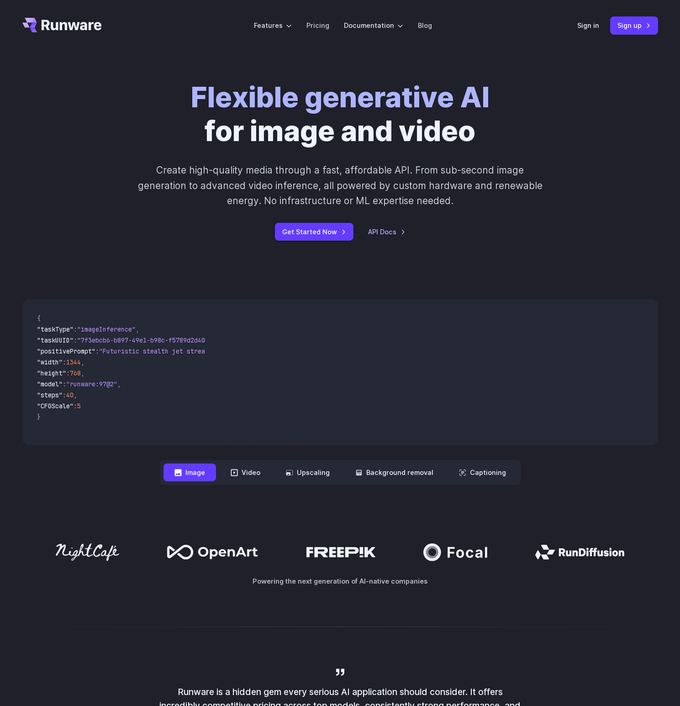 The width and height of the screenshot is (680, 706). What do you see at coordinates (245, 472) in the screenshot?
I see `button: Video` at bounding box center [245, 472].